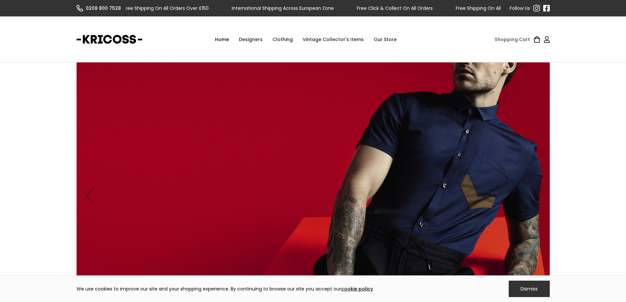 This screenshot has height=302, width=626. I want to click on div: Follow Us, so click(520, 8).